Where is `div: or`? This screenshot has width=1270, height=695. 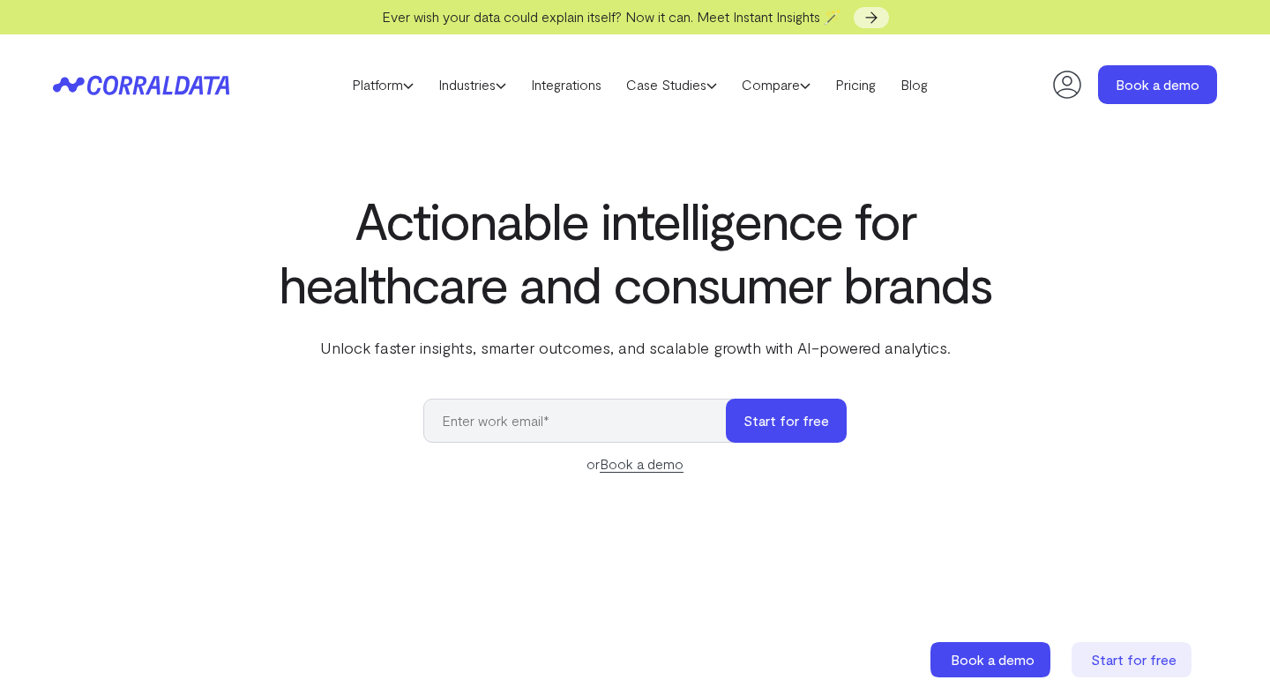
div: or is located at coordinates (635, 464).